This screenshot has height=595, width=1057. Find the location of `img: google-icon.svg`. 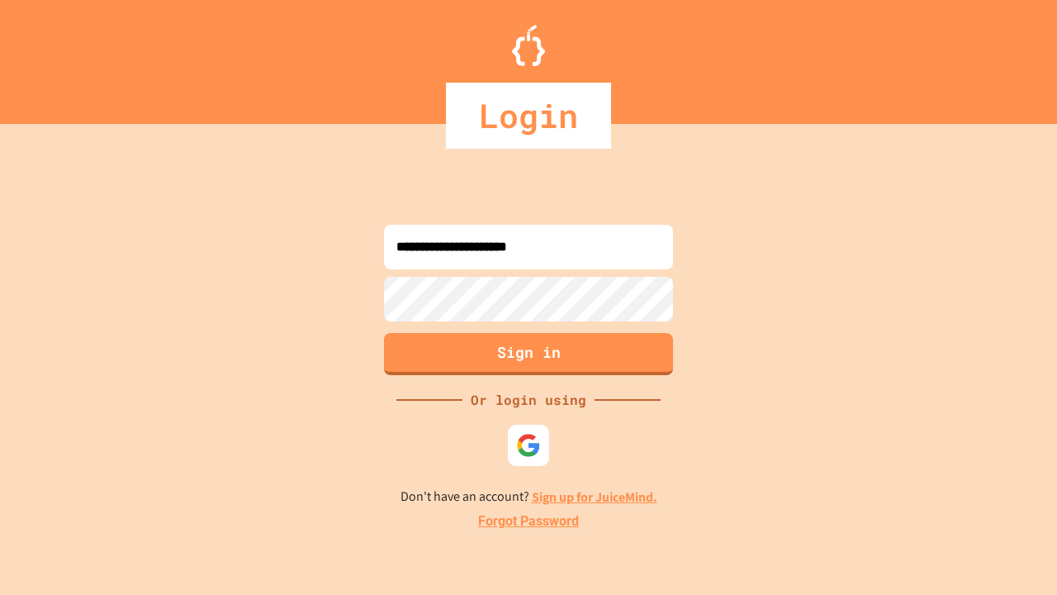

img: google-icon.svg is located at coordinates (529, 445).